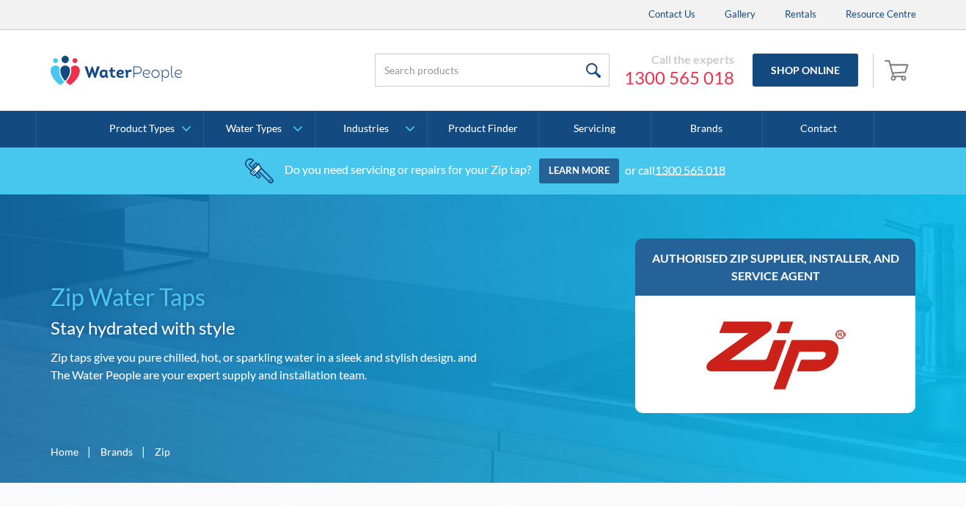 The width and height of the screenshot is (966, 507). Describe the element at coordinates (818, 129) in the screenshot. I see `a: Contact` at that location.